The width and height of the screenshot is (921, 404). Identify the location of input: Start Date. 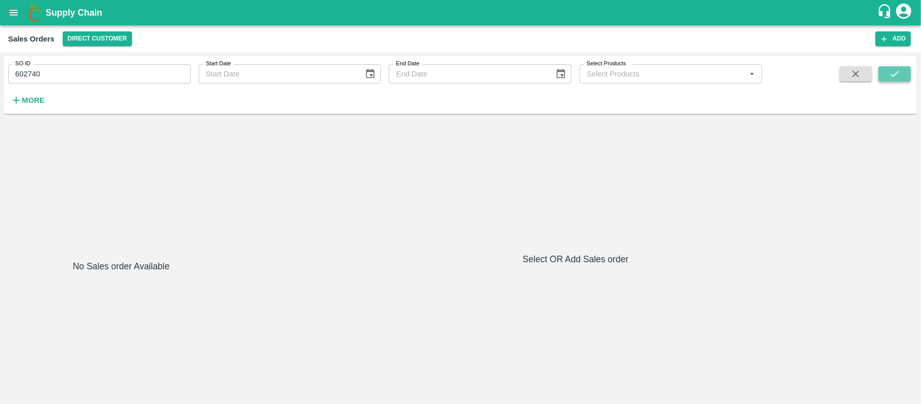
(278, 74).